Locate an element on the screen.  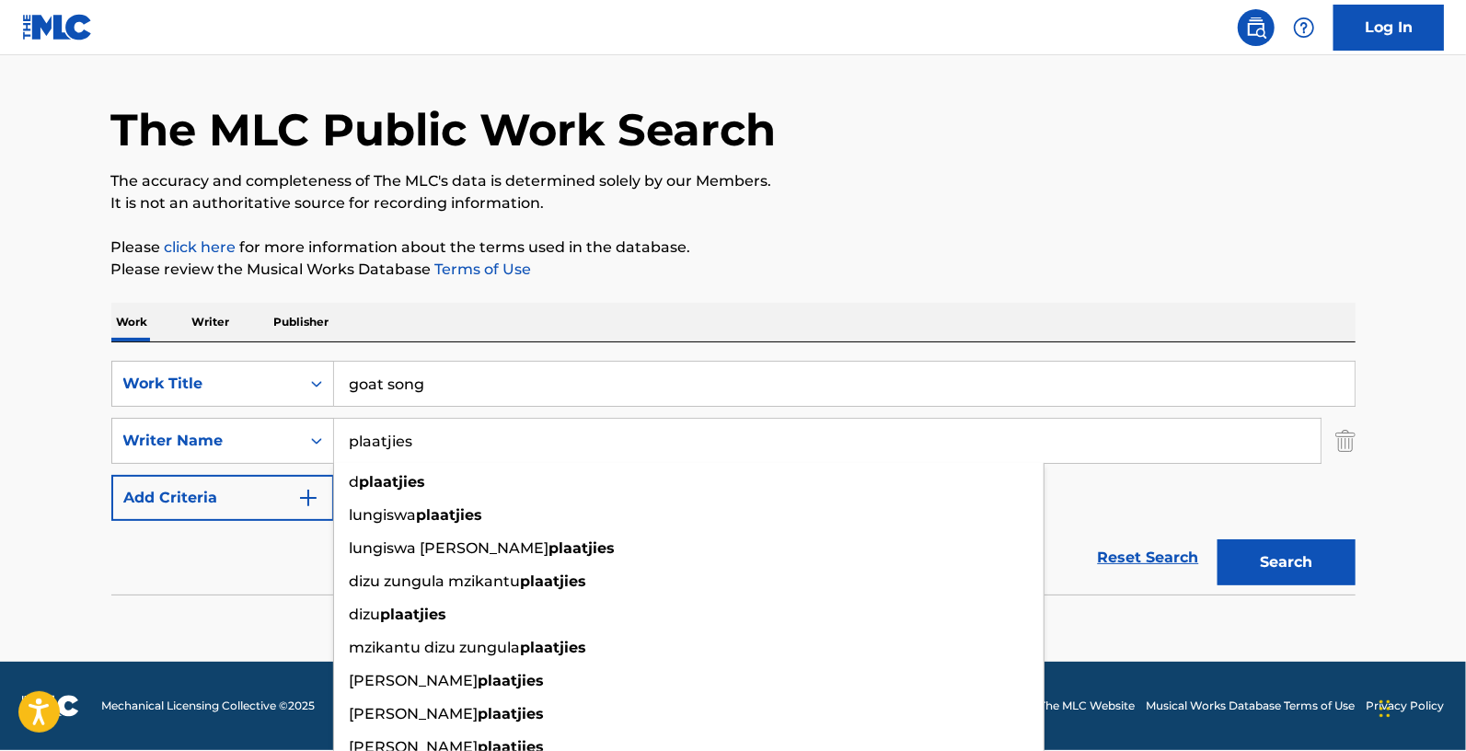
a: Reset Search is located at coordinates (1149, 558).